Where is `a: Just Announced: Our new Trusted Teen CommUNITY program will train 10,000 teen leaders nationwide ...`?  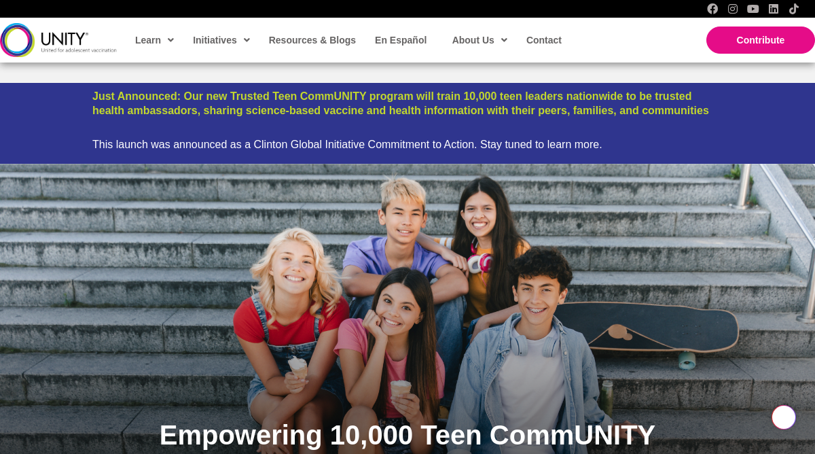 a: Just Announced: Our new Trusted Teen CommUNITY program will train 10,000 teen leaders nationwide ... is located at coordinates (401, 103).